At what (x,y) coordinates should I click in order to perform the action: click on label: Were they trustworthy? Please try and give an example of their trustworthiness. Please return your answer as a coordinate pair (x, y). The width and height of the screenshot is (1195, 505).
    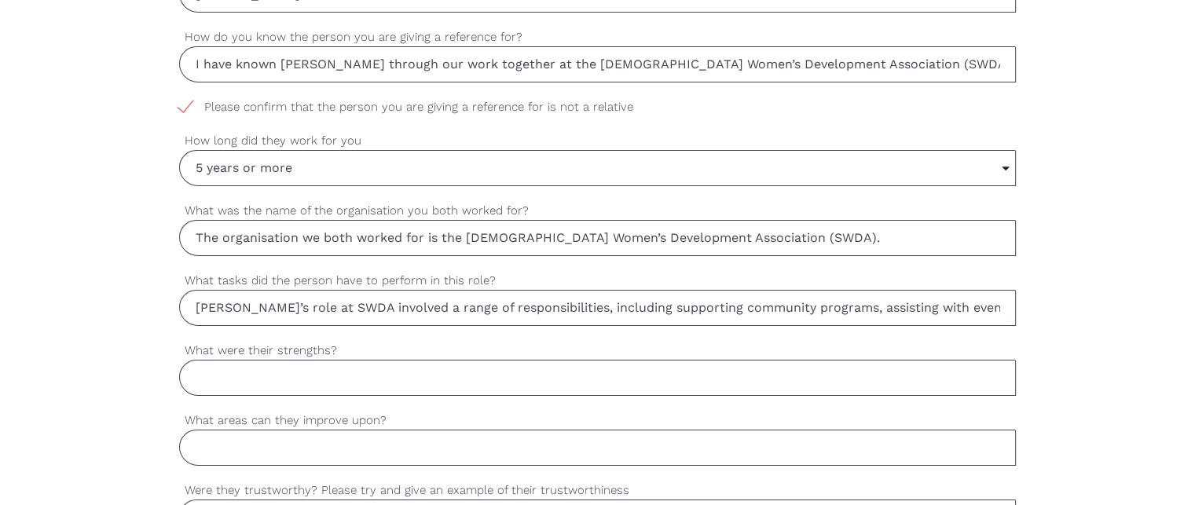
    Looking at the image, I should click on (597, 490).